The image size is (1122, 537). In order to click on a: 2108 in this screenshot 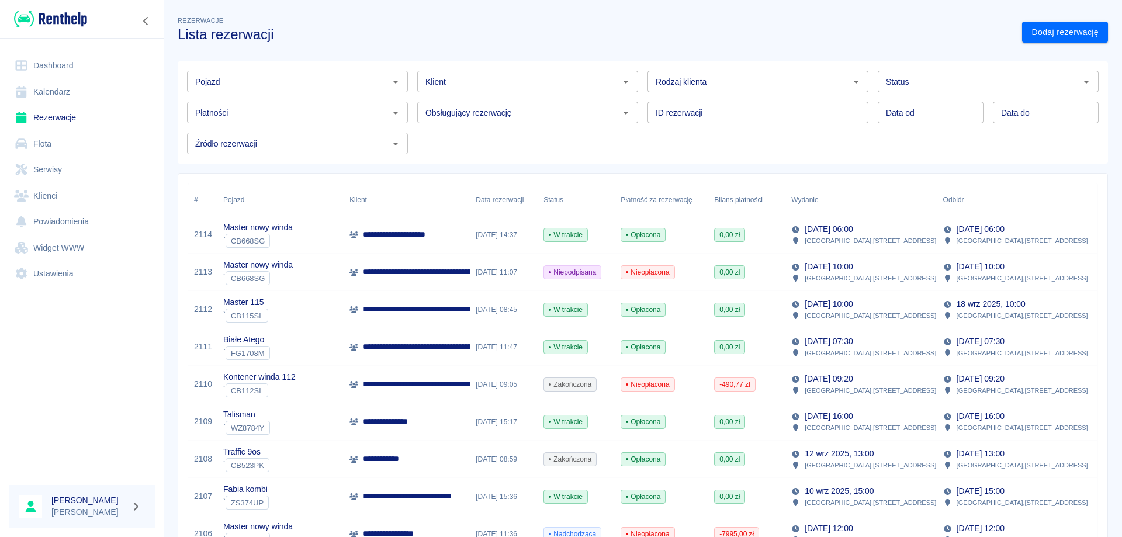, I will do `click(203, 459)`.